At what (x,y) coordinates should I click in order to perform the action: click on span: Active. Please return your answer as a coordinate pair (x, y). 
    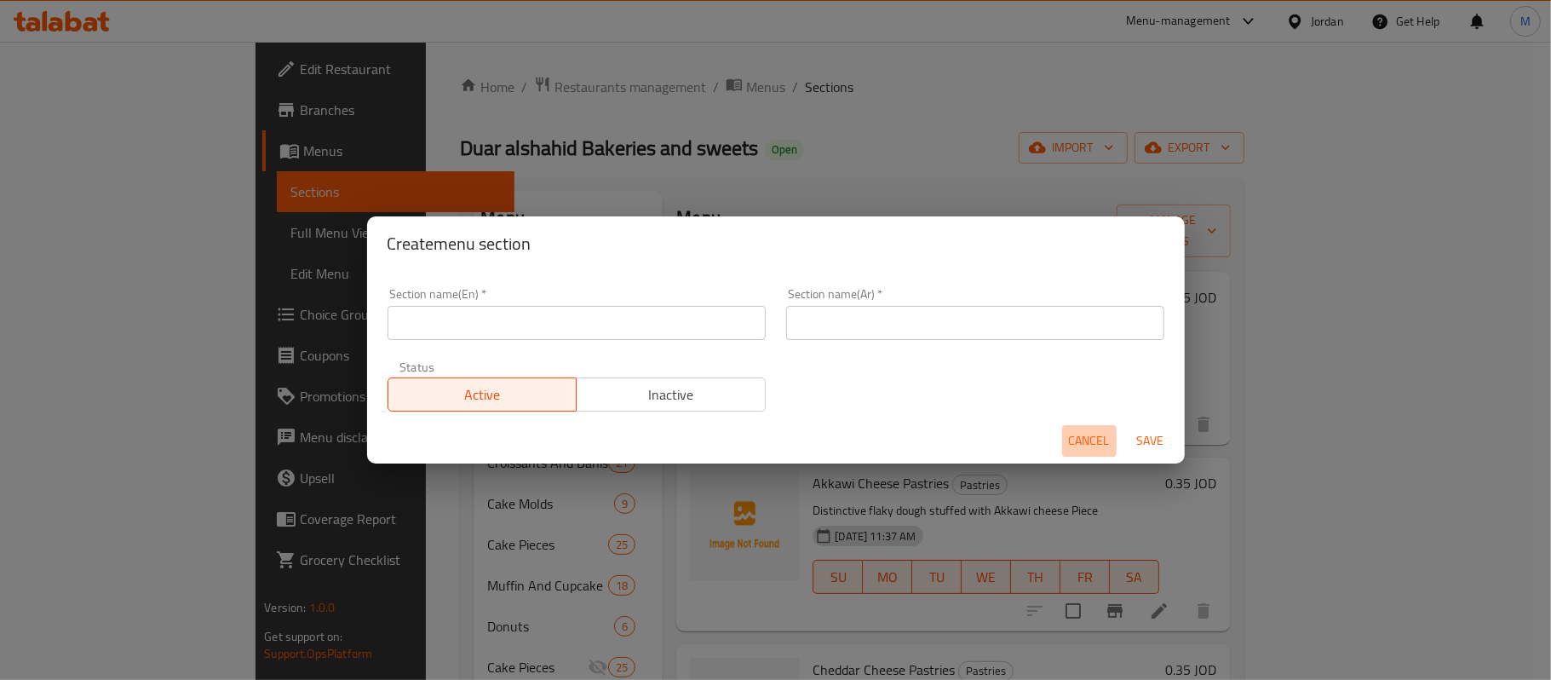
    Looking at the image, I should click on (483, 394).